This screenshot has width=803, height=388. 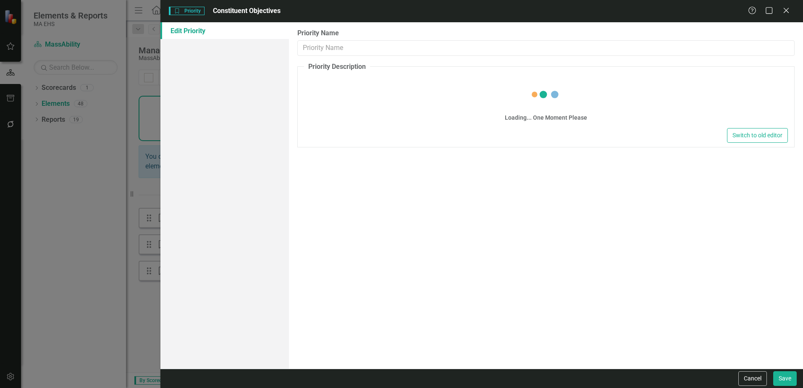 I want to click on span: Constituent Objectives, so click(x=247, y=11).